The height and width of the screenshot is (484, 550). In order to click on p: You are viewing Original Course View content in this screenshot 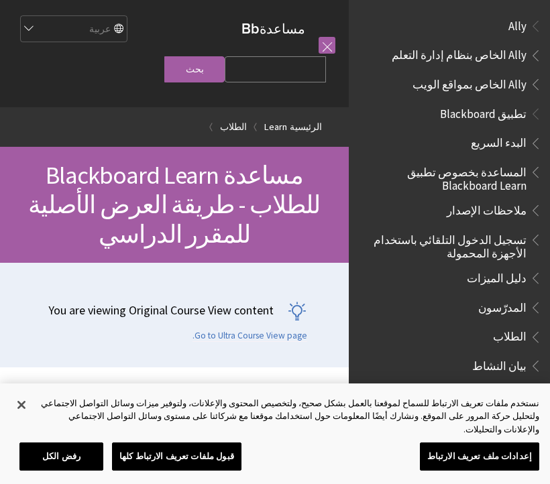, I will do `click(160, 310)`.